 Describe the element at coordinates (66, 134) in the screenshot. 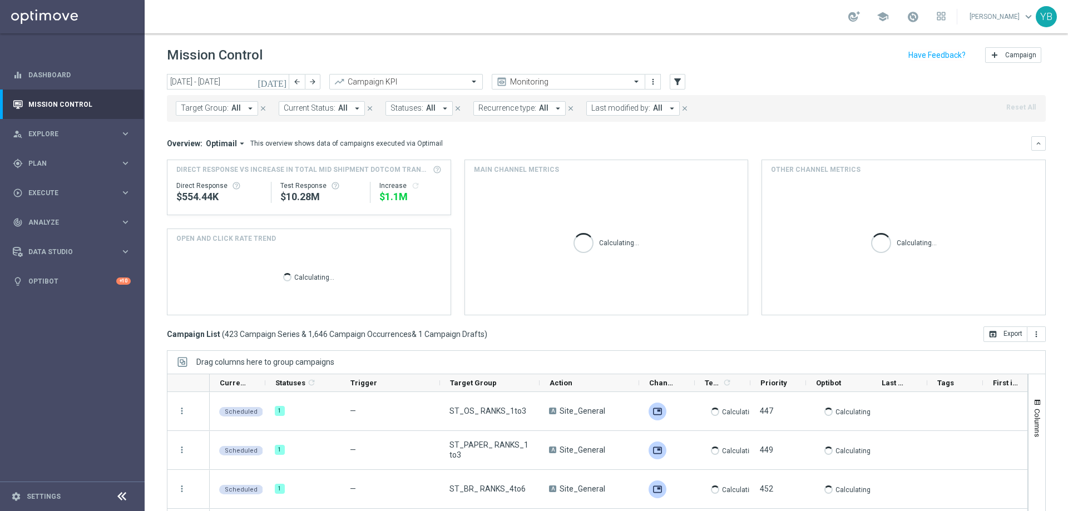

I see `div: Explore` at that location.